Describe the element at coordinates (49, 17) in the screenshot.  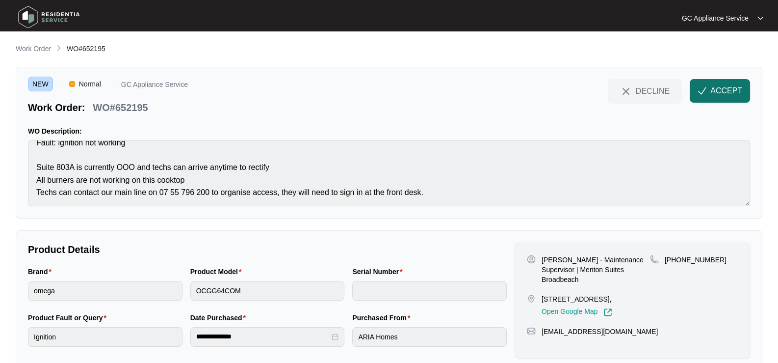
I see `img: residentia service logo` at that location.